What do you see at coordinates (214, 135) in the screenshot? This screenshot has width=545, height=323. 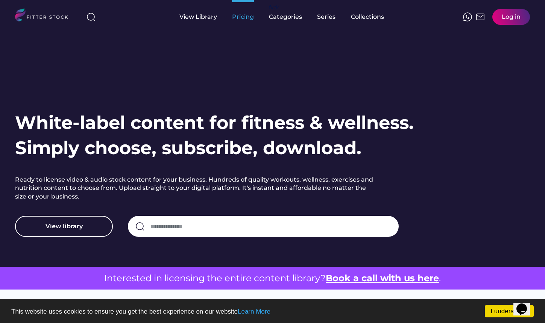 I see `h1: White-label content for fitness & wellness. Simply choose, subscribe, download.` at bounding box center [214, 135].